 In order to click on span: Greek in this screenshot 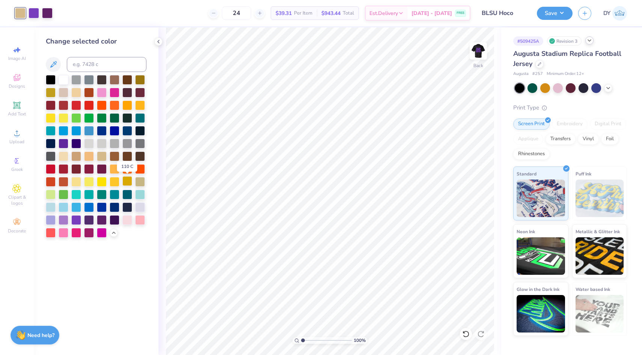, I will do `click(17, 170)`.